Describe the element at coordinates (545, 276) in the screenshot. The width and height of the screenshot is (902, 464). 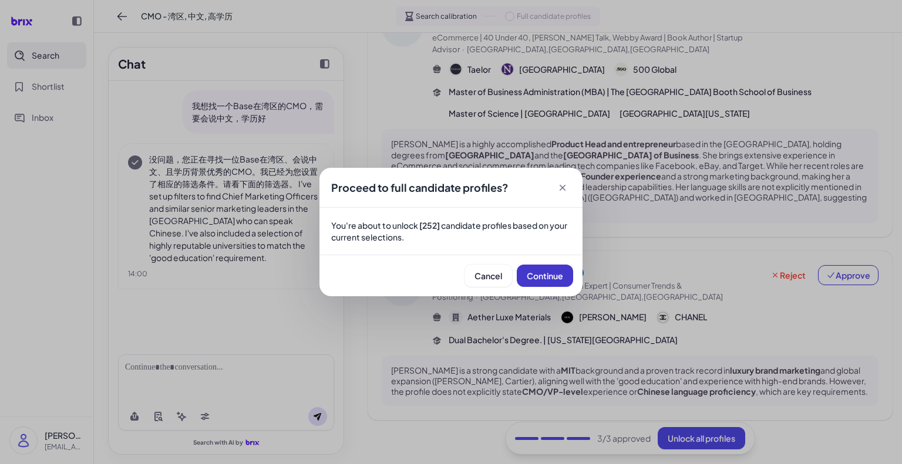
I see `button: Continue` at that location.